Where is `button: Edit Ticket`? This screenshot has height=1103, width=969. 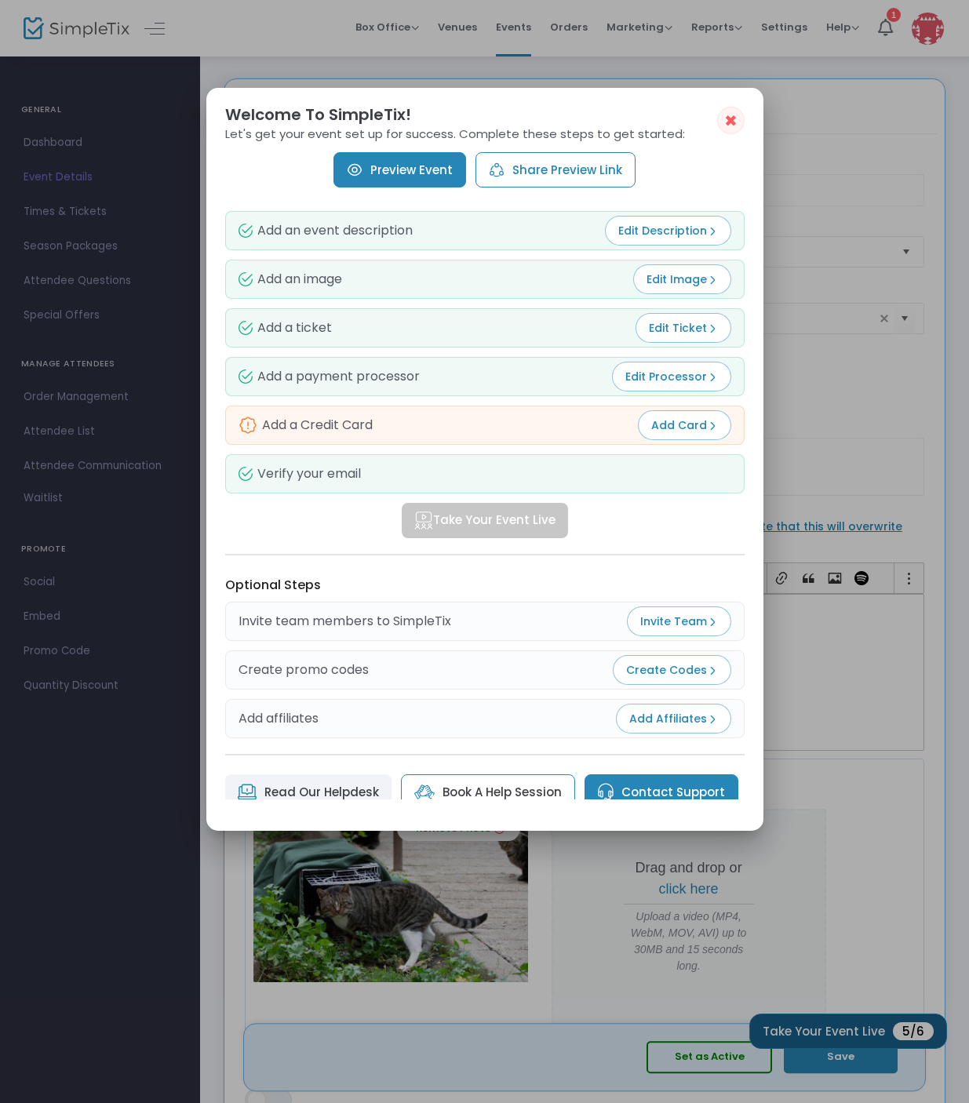 button: Edit Ticket is located at coordinates (683, 328).